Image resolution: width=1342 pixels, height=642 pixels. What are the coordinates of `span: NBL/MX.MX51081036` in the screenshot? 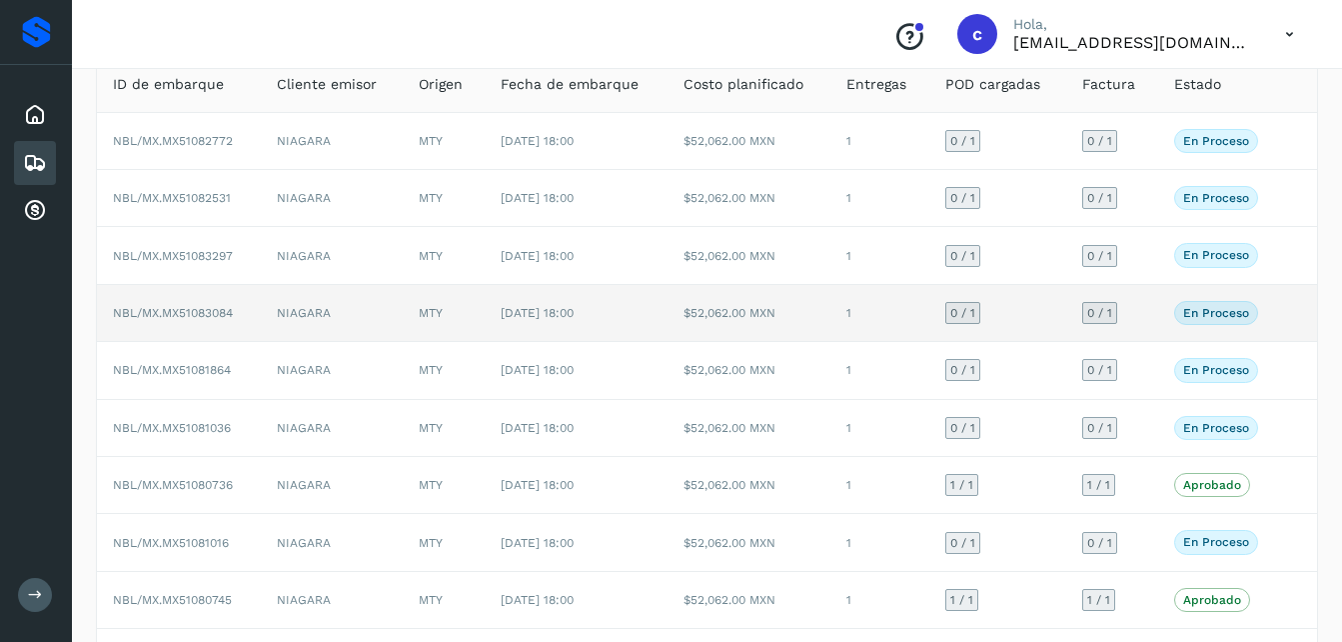 It's located at (172, 428).